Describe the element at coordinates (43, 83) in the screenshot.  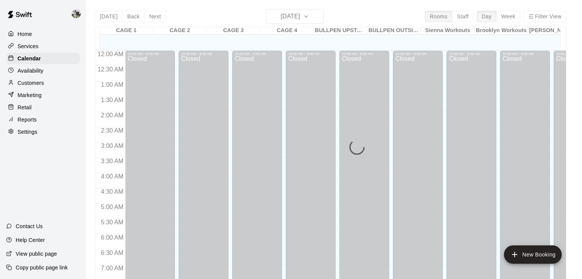
I see `div: Customers` at that location.